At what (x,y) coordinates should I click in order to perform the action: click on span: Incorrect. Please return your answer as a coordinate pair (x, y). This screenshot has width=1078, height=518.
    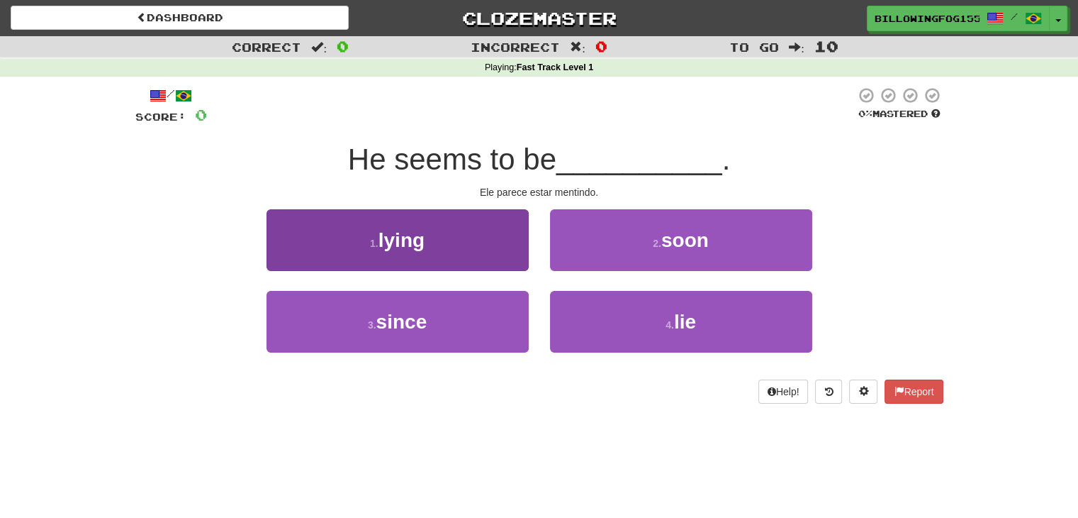
    Looking at the image, I should click on (515, 47).